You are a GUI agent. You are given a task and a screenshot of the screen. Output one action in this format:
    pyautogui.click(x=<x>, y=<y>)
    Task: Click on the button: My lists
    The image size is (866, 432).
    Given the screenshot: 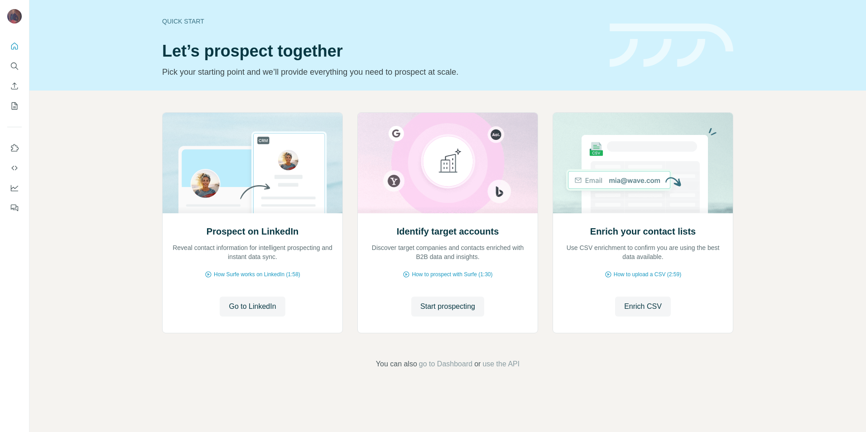 What is the action you would take?
    pyautogui.click(x=14, y=106)
    